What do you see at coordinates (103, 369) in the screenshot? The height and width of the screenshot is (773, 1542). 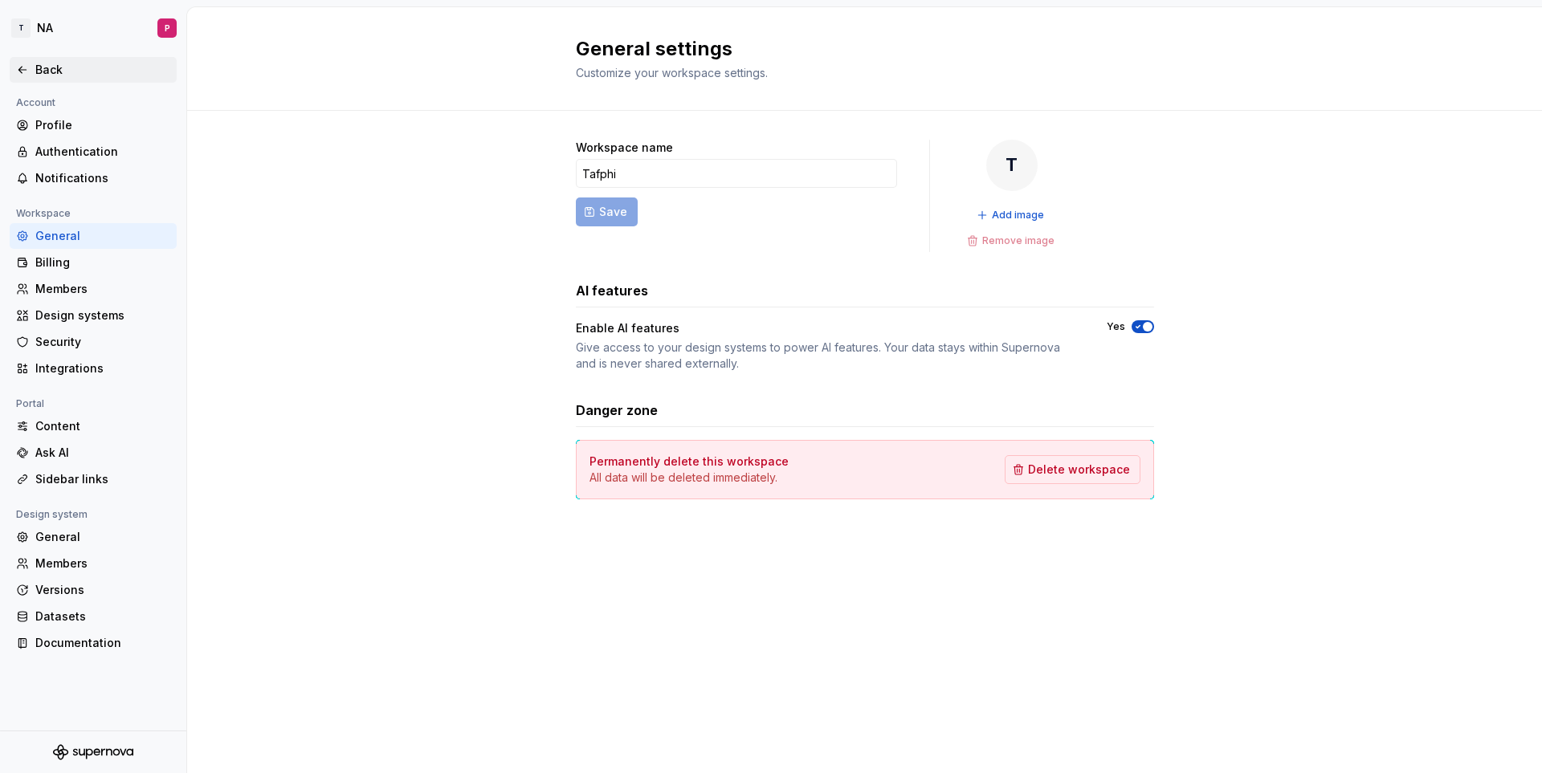 I see `div: Integrations` at bounding box center [103, 369].